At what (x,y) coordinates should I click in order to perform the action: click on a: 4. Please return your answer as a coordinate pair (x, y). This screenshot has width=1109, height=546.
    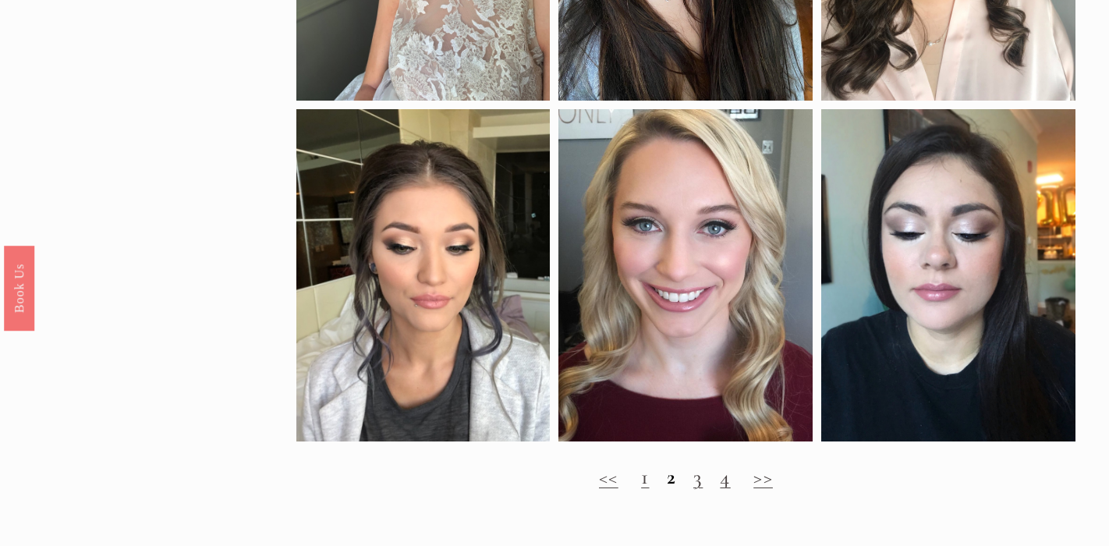
    Looking at the image, I should click on (724, 476).